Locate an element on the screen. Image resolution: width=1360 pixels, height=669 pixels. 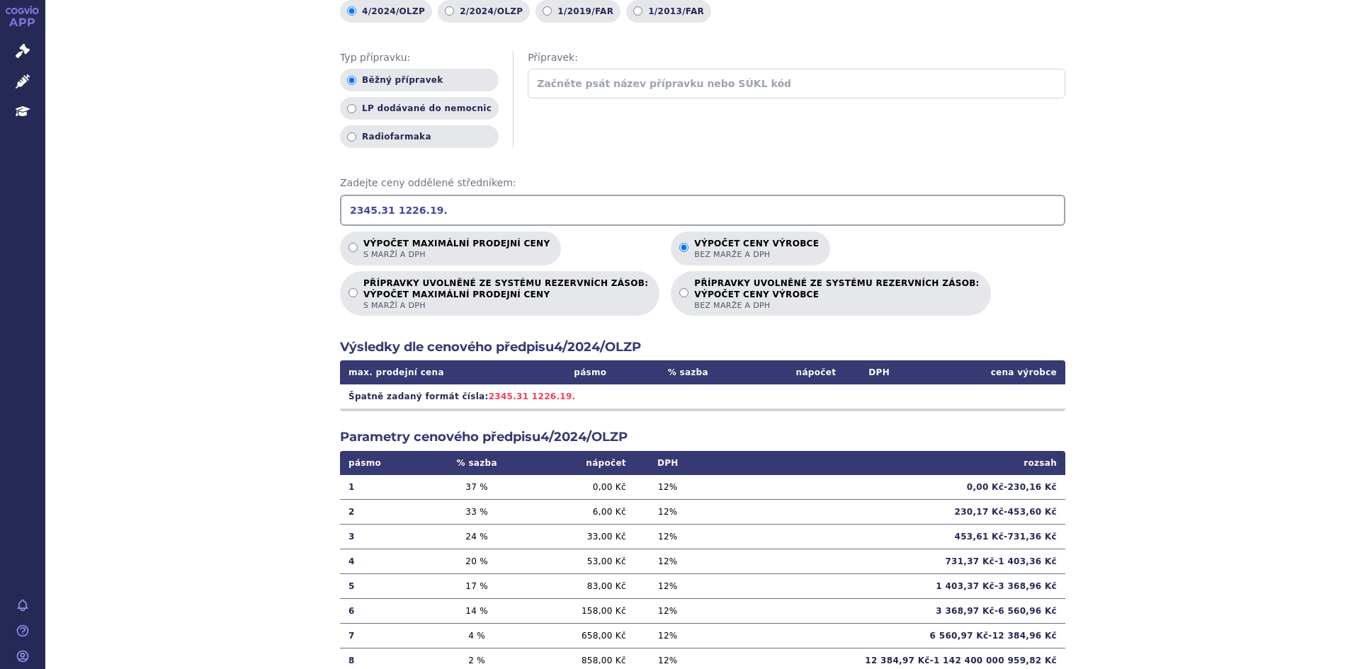
span: 2345.31 1226.19. is located at coordinates (532, 397).